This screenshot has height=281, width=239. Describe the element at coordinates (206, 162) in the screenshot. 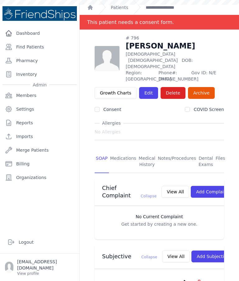

I see `a: Dental Exams` at that location.